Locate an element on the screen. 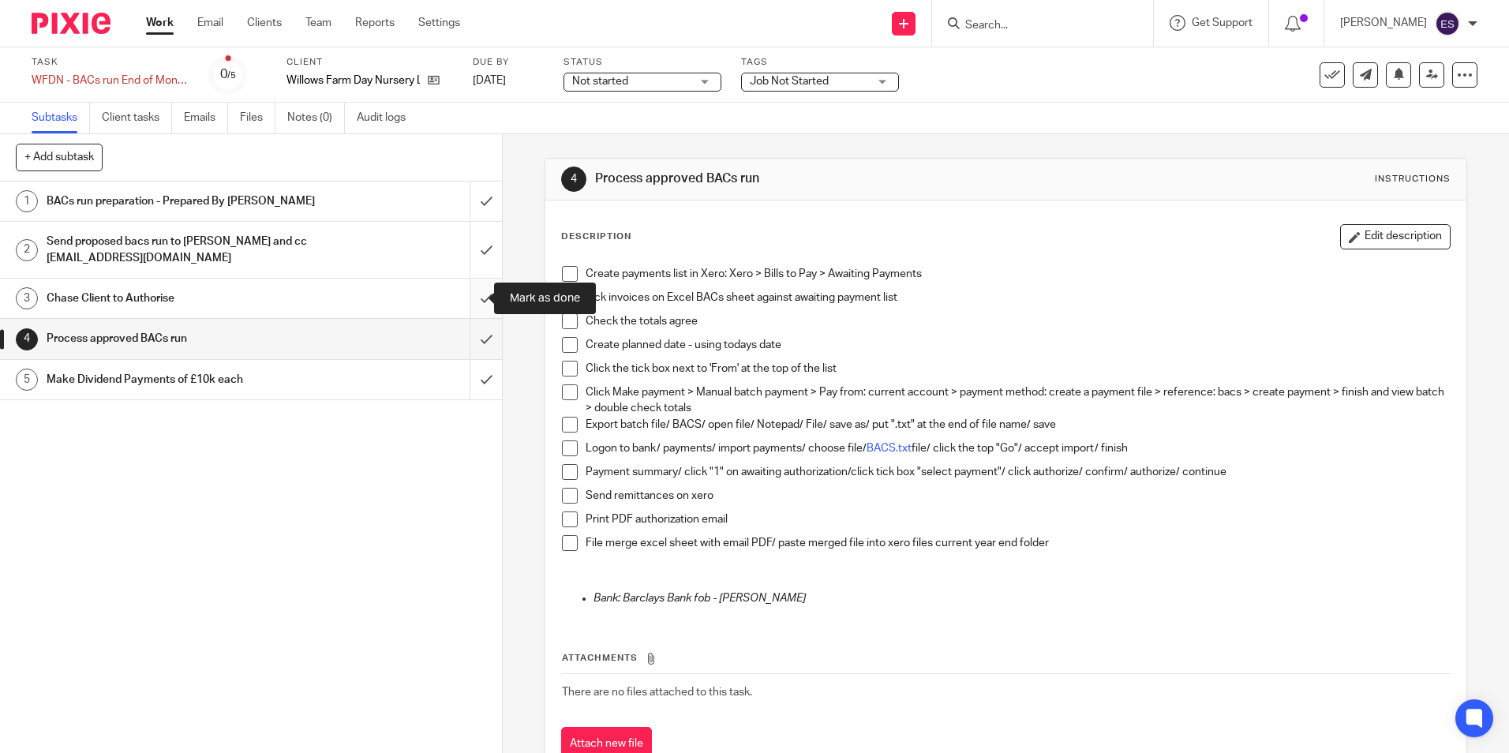 The width and height of the screenshot is (1509, 753). div: 5 is located at coordinates (27, 380).